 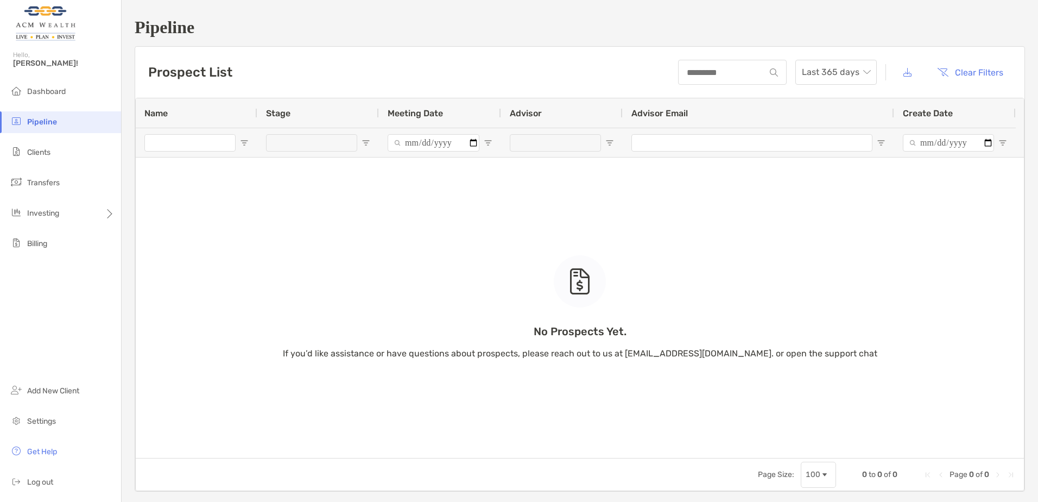 What do you see at coordinates (53, 390) in the screenshot?
I see `span: Add New Client` at bounding box center [53, 390].